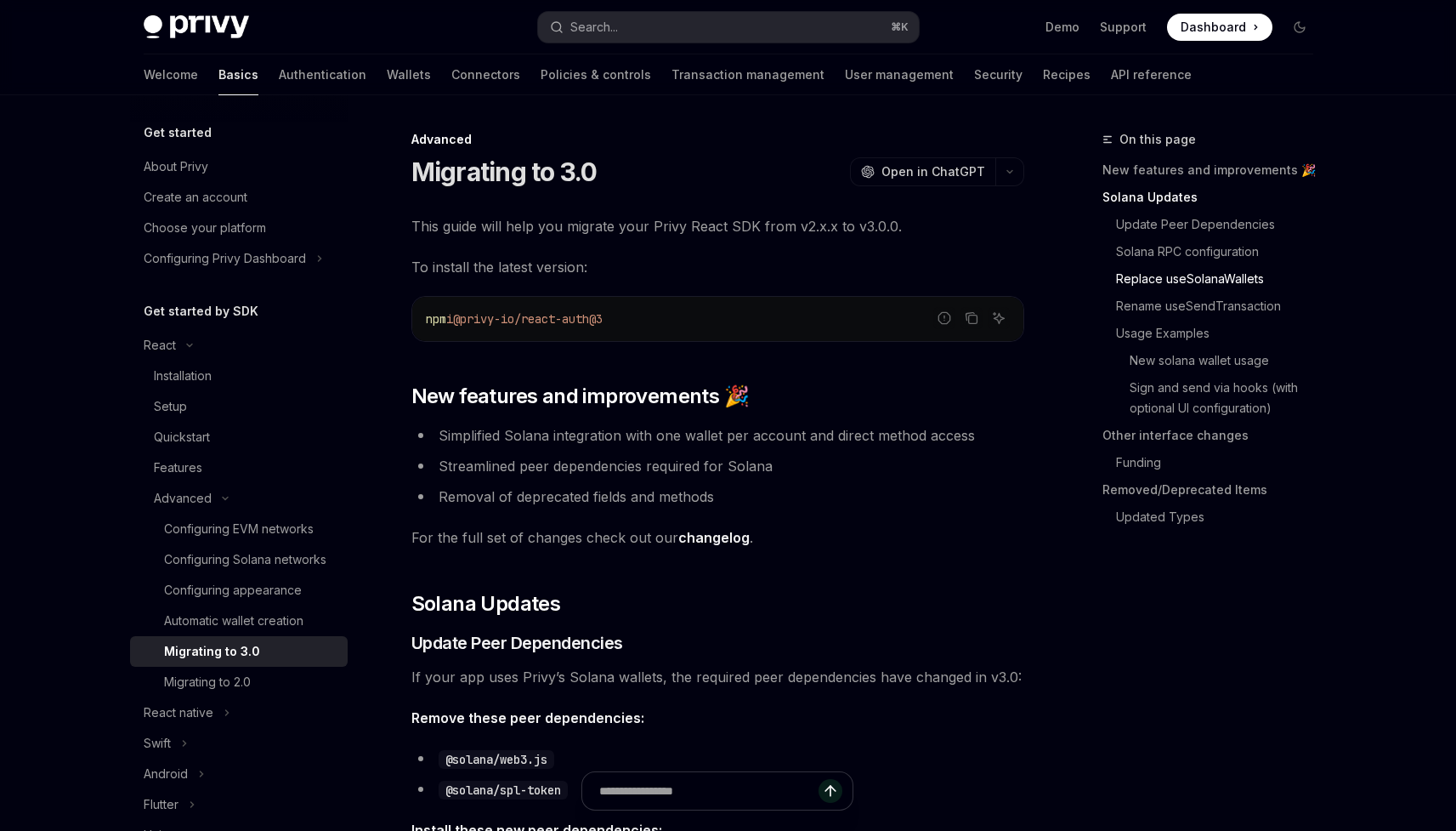  I want to click on a: Welcome, so click(171, 75).